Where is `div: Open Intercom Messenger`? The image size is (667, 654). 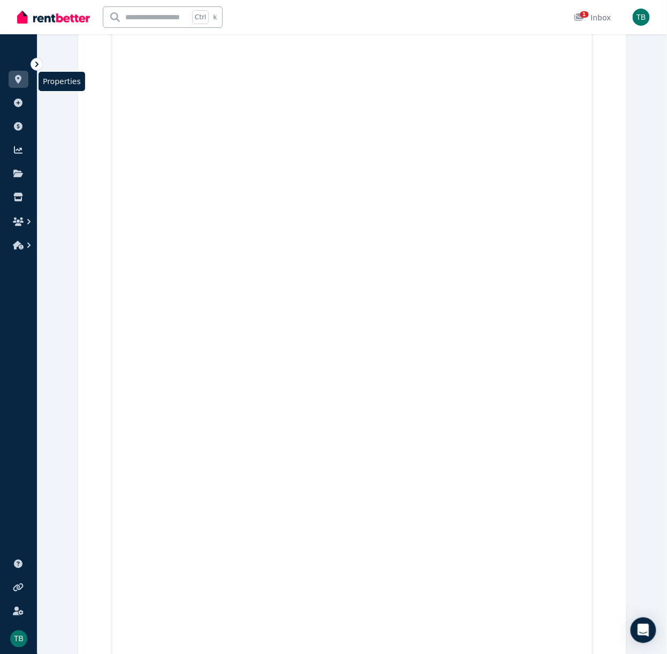 div: Open Intercom Messenger is located at coordinates (644, 630).